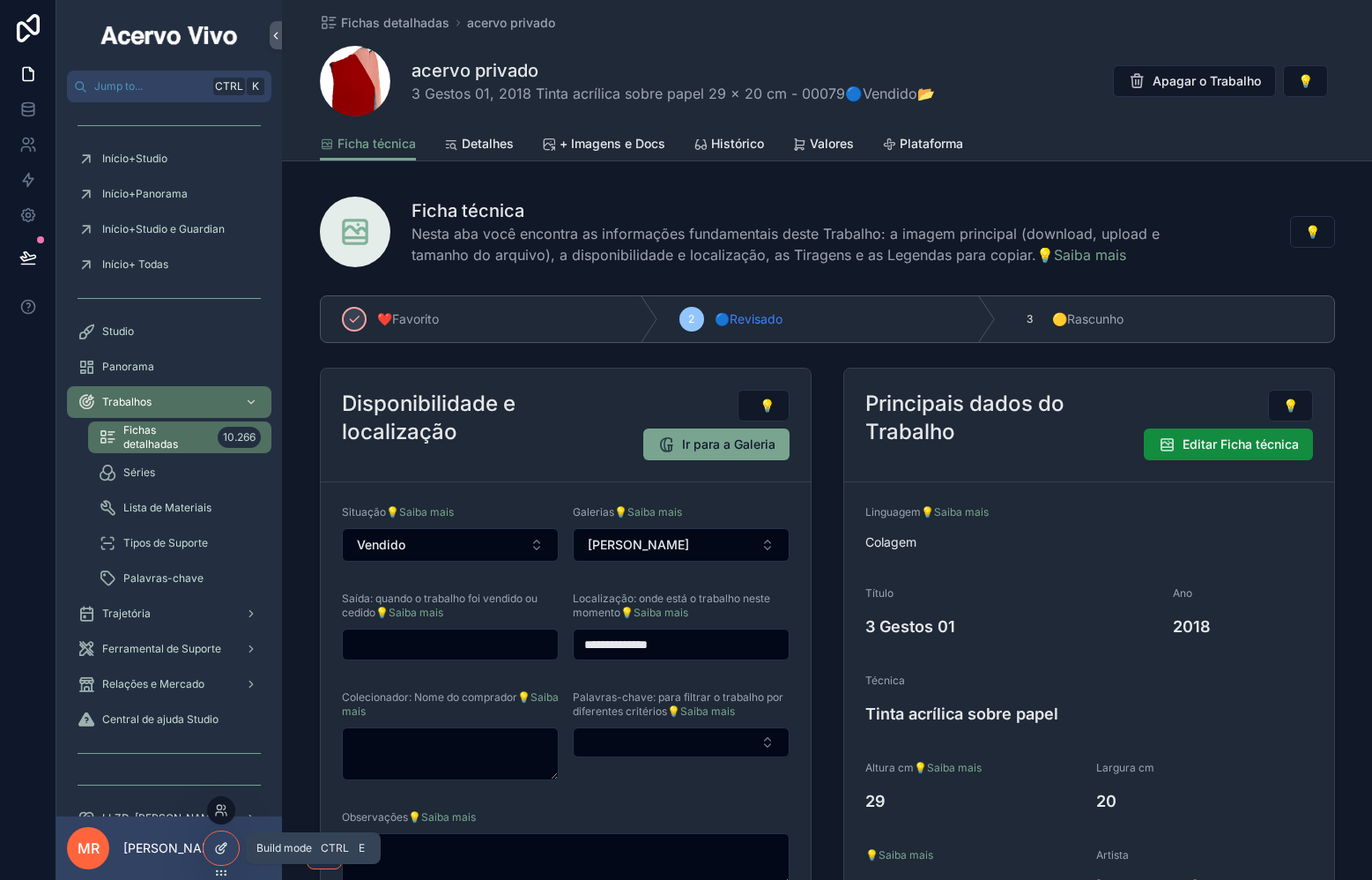  Describe the element at coordinates (395, 23) in the screenshot. I see `span: Fichas detalhadas` at that location.